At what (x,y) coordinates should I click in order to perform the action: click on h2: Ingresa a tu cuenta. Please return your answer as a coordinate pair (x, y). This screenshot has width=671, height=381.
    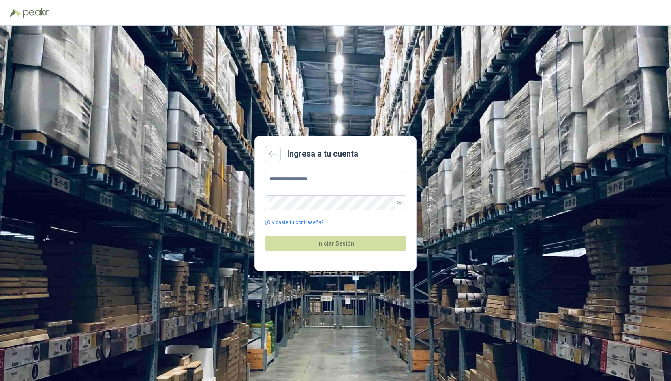
    Looking at the image, I should click on (322, 154).